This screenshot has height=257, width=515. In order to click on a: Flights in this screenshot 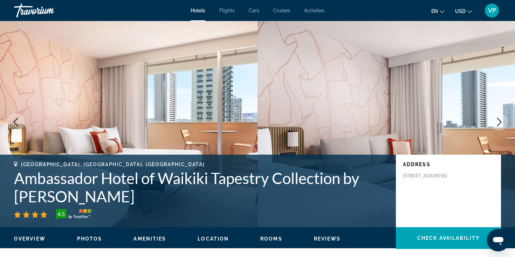, I will do `click(227, 11)`.